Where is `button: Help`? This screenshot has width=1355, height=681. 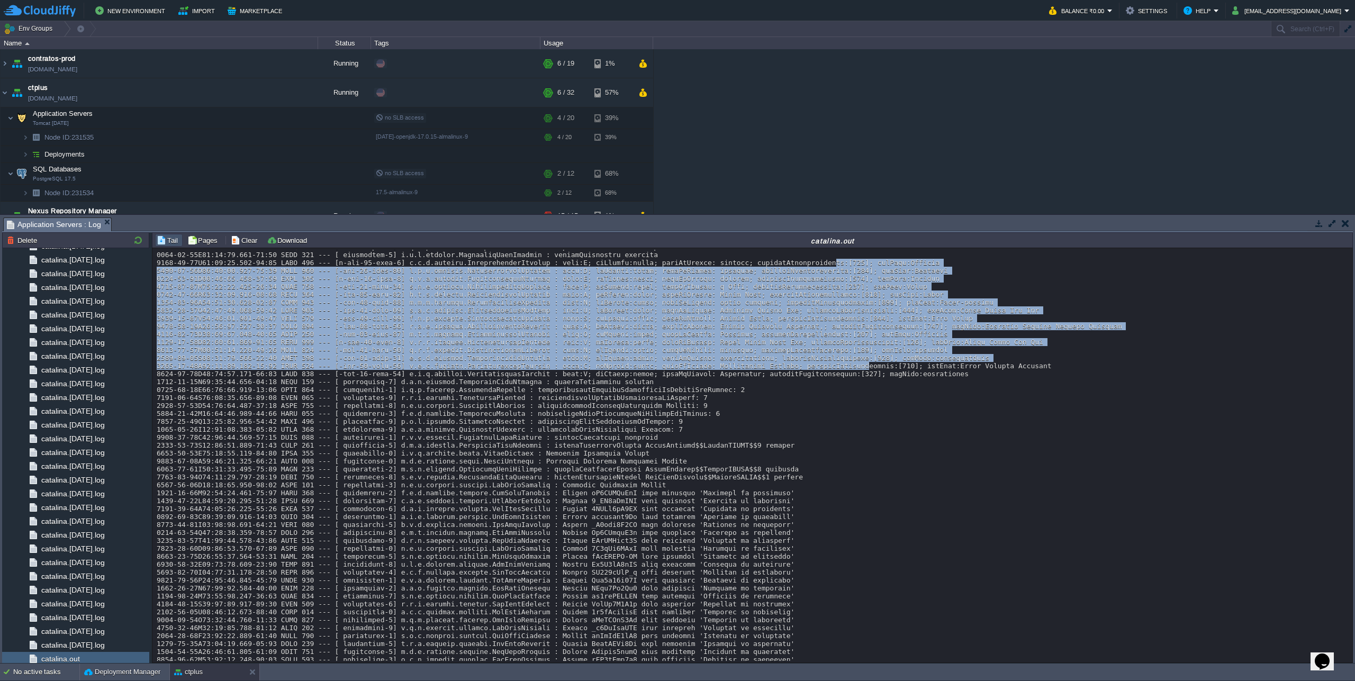
button: Help is located at coordinates (1198, 11).